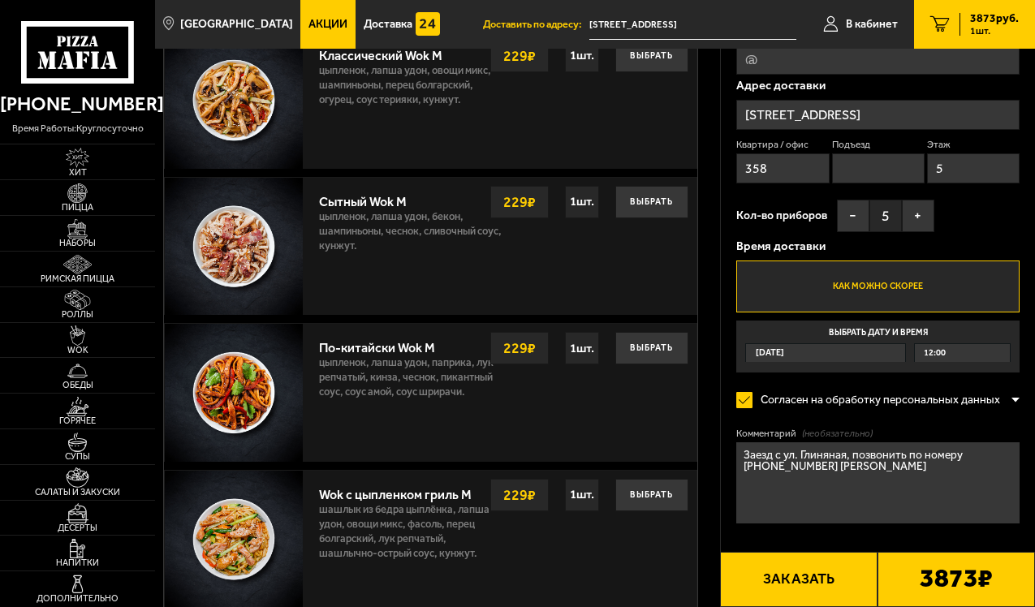 This screenshot has width=1035, height=607. I want to click on span: (необязательно), so click(837, 434).